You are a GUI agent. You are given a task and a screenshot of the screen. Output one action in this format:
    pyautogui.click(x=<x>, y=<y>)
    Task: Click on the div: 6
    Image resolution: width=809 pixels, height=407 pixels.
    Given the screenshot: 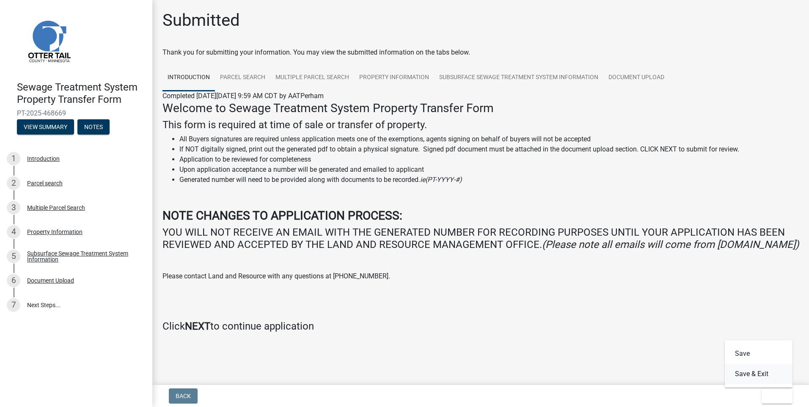 What is the action you would take?
    pyautogui.click(x=14, y=280)
    